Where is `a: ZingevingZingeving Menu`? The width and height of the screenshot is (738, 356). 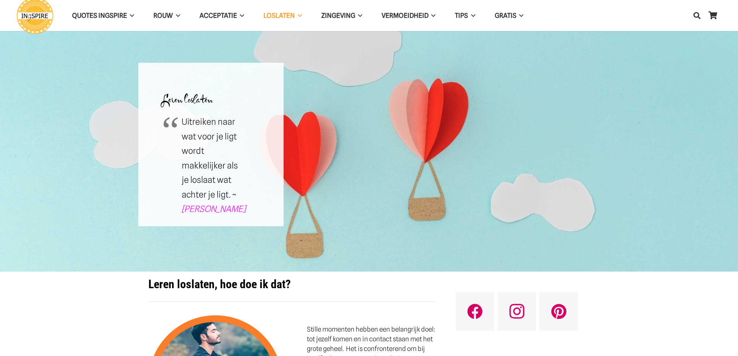 a: ZingevingZingeving Menu is located at coordinates (342, 15).